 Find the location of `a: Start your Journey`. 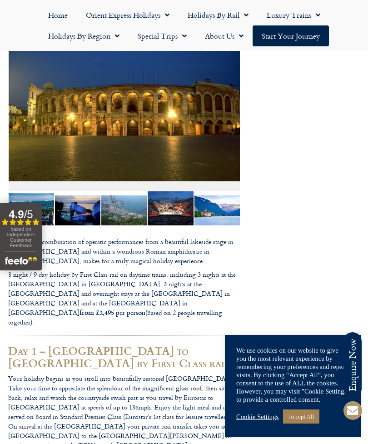

a: Start your Journey is located at coordinates (291, 36).